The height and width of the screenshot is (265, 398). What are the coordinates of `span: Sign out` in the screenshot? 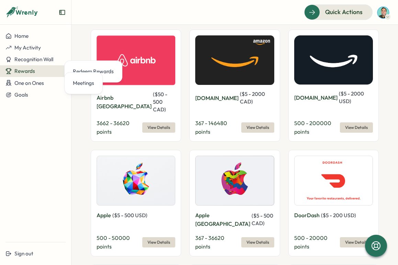 It's located at (24, 253).